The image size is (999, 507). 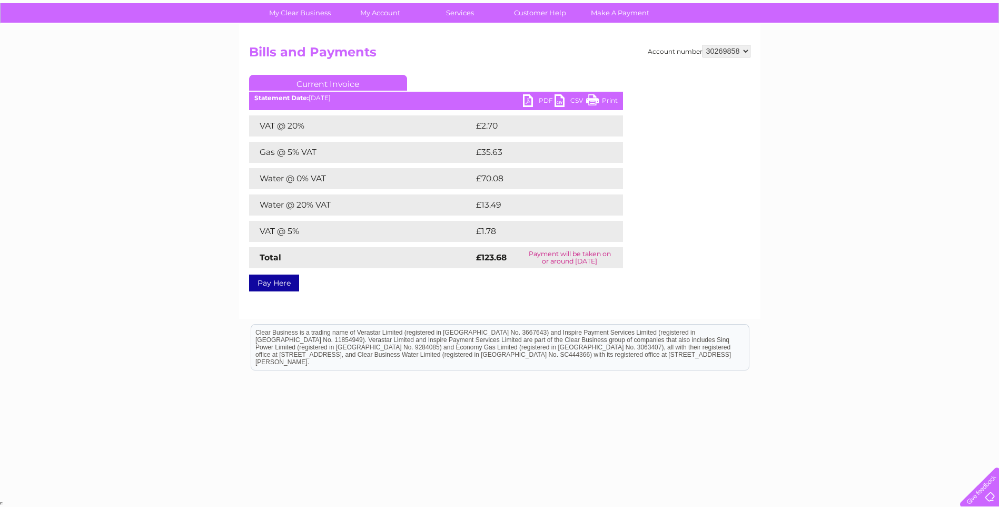 I want to click on td: £13.49, so click(x=537, y=205).